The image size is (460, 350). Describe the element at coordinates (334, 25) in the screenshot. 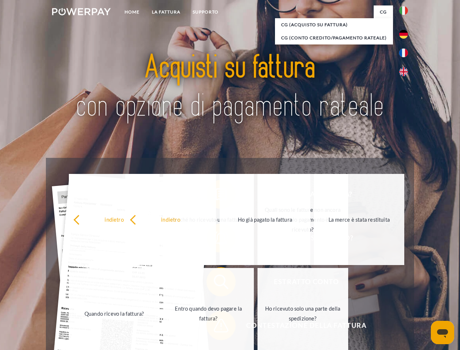

I see `a: CG (Acquisto su fattura)` at that location.